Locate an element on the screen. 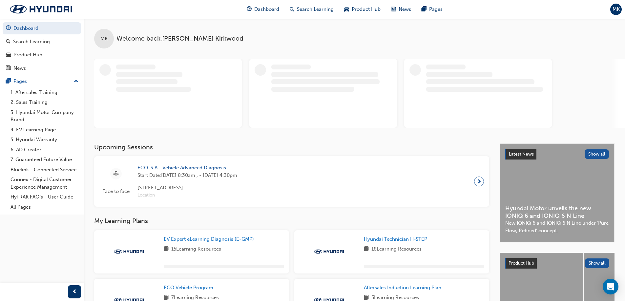  span: Aftersales Induction Learning Plan is located at coordinates (403, 288).